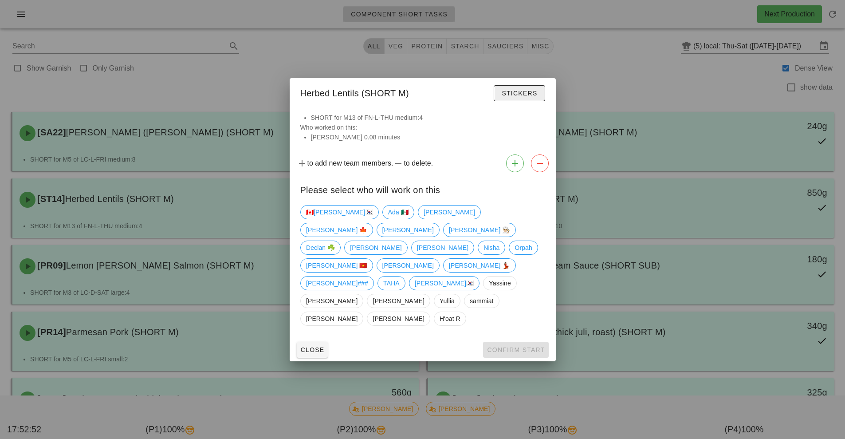 Image resolution: width=845 pixels, height=439 pixels. I want to click on span: Close, so click(312, 350).